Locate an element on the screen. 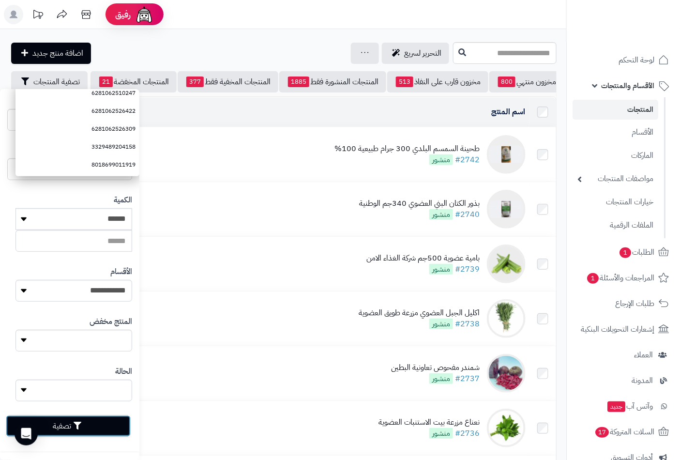 This screenshot has width=680, height=460. a: 6281062526422 is located at coordinates (77, 111).